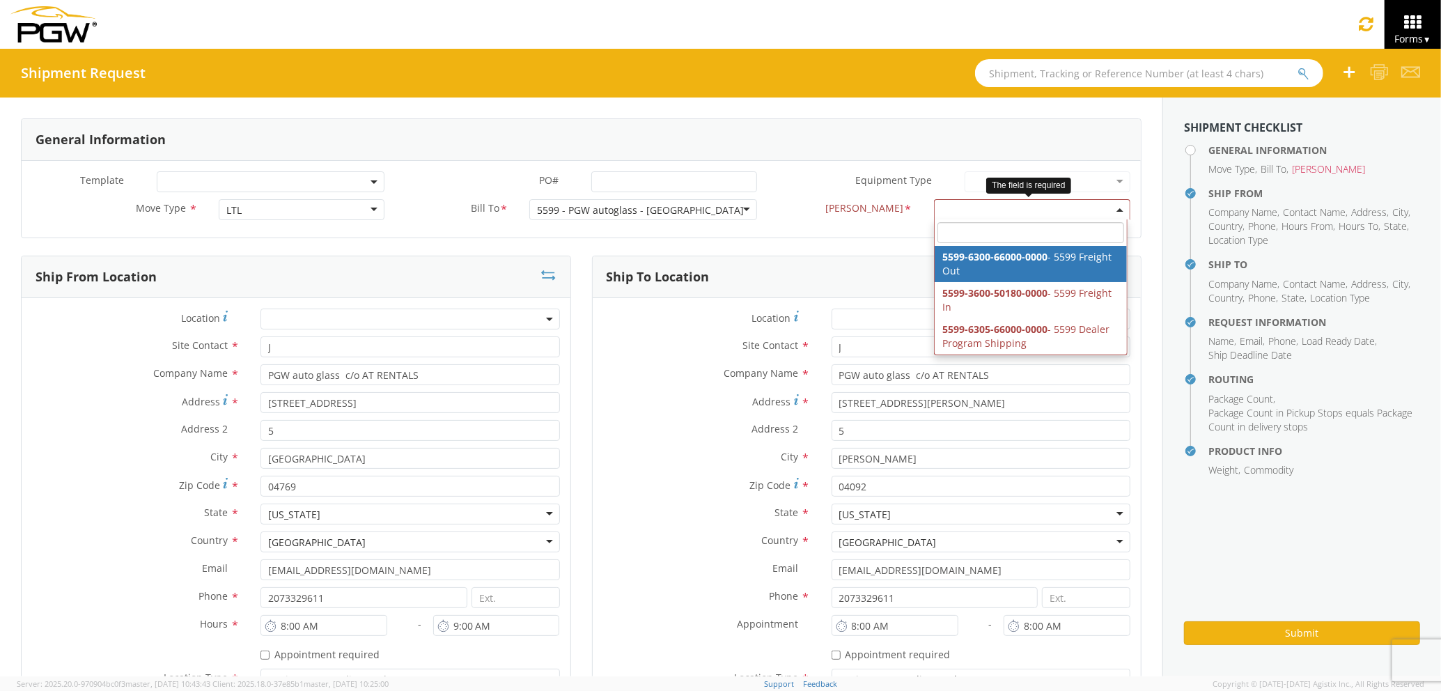 This screenshot has height=691, width=1441. I want to click on span: Hours To, so click(1358, 226).